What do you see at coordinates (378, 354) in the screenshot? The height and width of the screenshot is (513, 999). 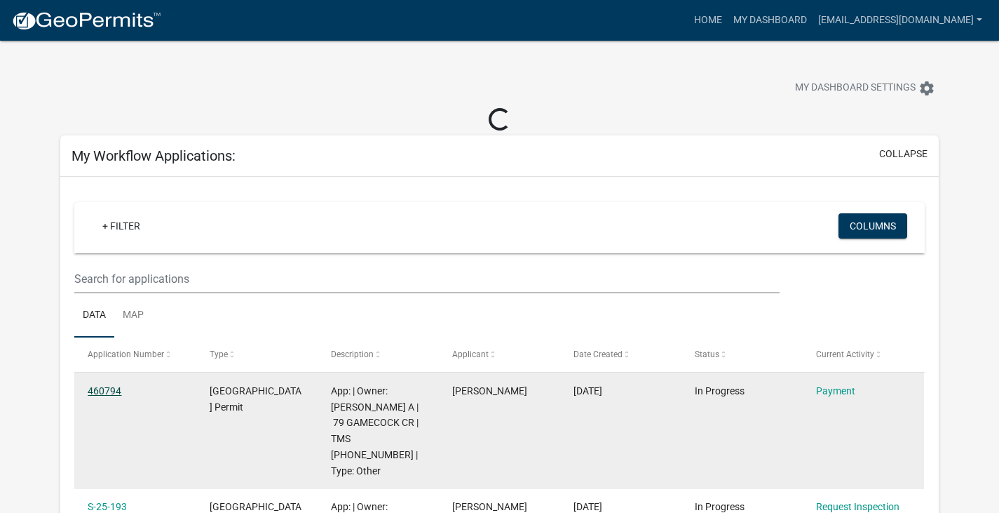 I see `datatable-header-cell: Description` at bounding box center [378, 354].